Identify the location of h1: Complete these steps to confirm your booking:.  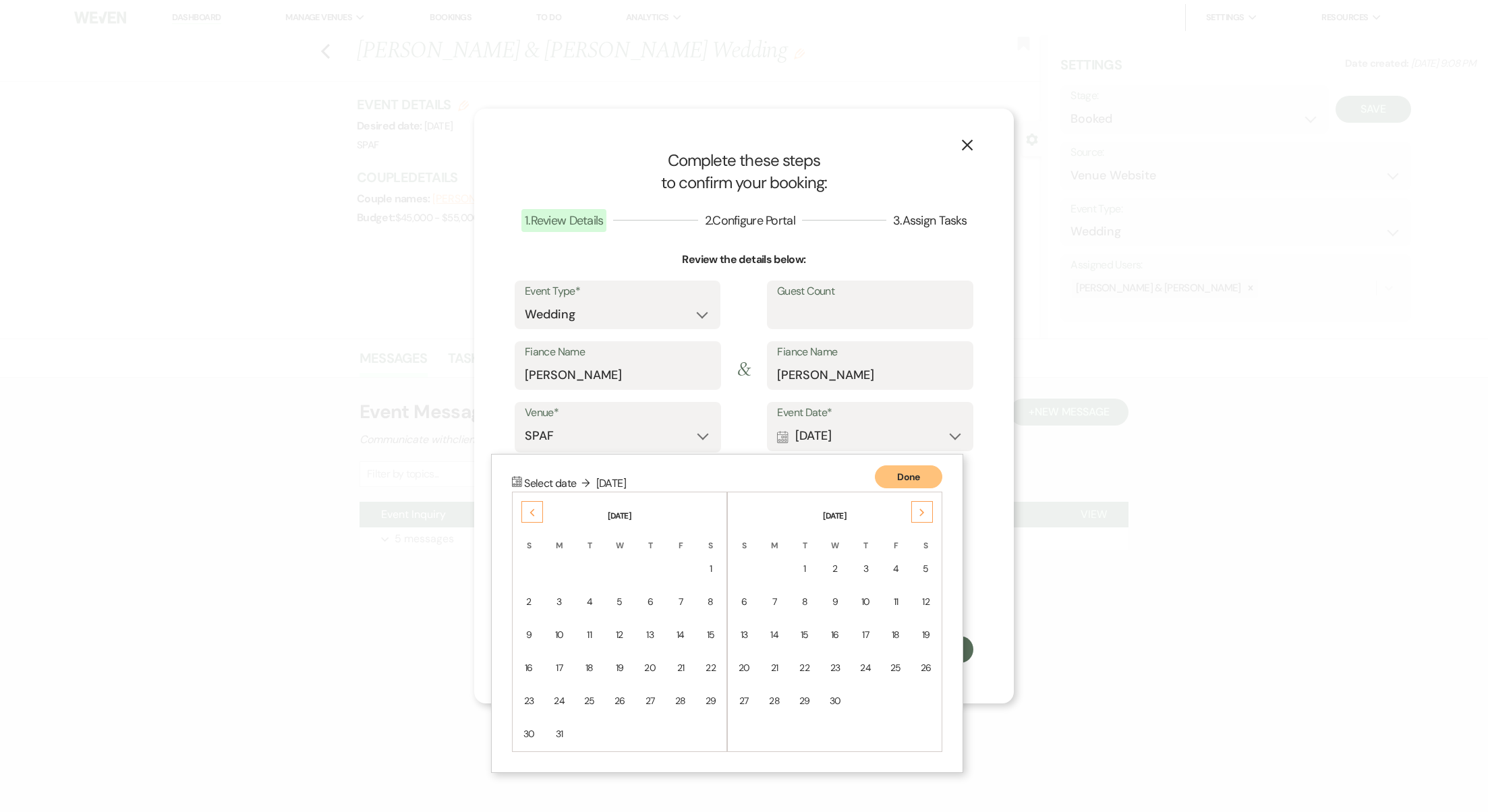
(744, 171).